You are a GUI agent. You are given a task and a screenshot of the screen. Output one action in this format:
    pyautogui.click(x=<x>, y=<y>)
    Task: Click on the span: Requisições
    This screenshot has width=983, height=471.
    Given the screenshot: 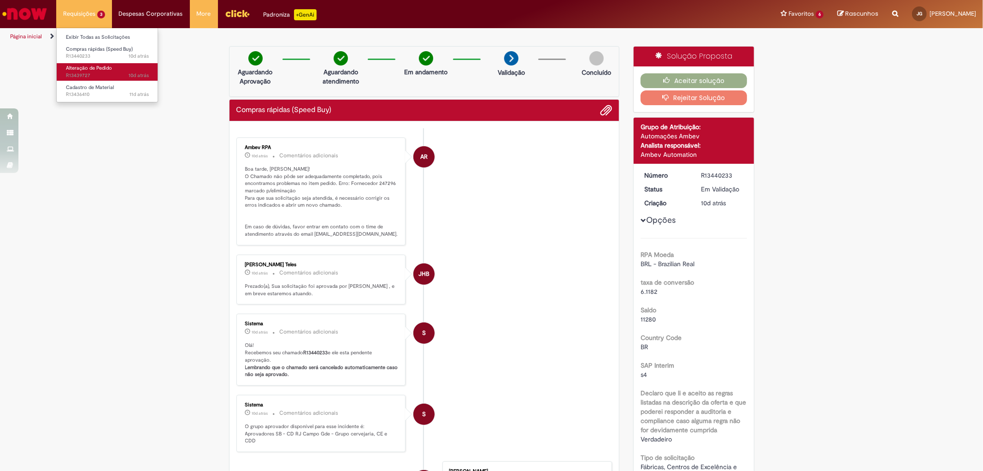 What is the action you would take?
    pyautogui.click(x=79, y=14)
    